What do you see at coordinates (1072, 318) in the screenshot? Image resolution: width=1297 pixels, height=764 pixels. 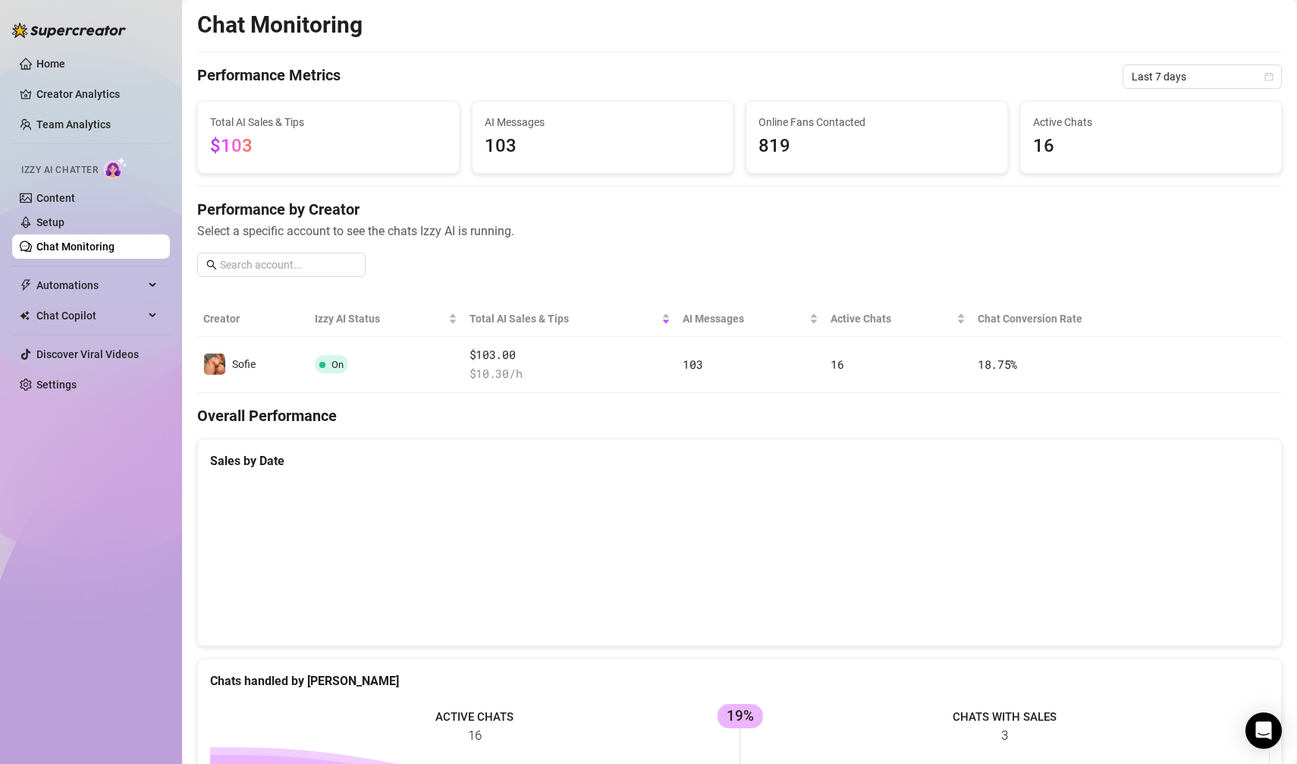 I see `th: Chat Conversion Rate` at bounding box center [1072, 318].